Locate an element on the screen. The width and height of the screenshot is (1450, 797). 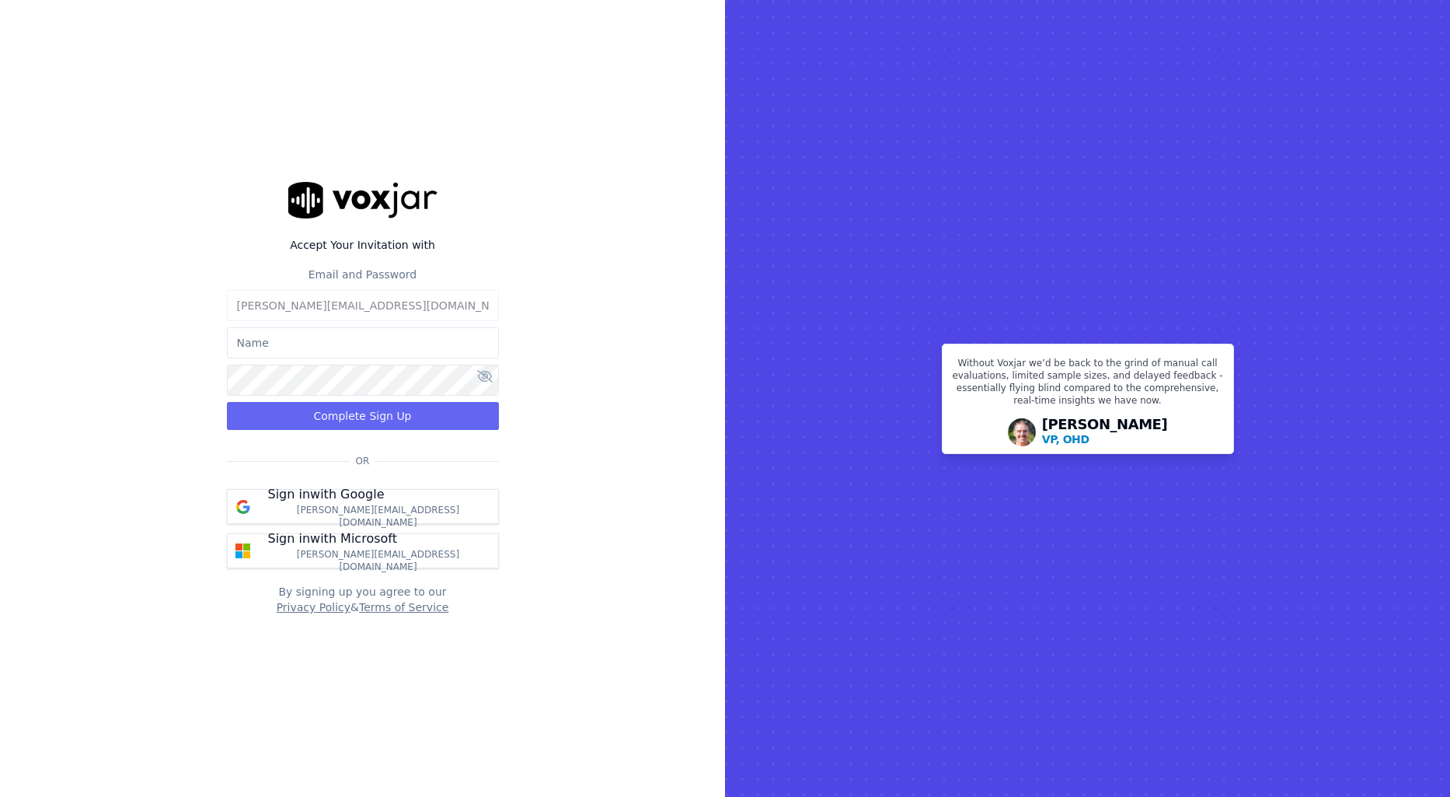
p: Sign in with Google is located at coordinates (326, 494).